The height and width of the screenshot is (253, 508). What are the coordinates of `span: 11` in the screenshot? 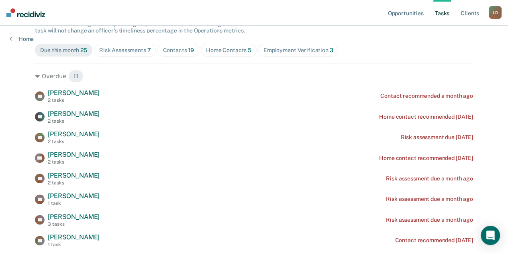 It's located at (76, 76).